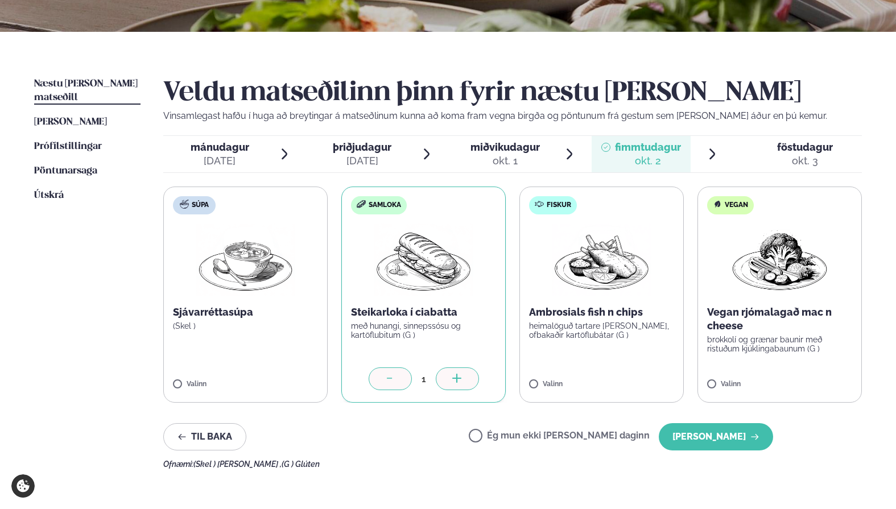 This screenshot has width=896, height=509. I want to click on img: Vegan.svg, so click(718, 204).